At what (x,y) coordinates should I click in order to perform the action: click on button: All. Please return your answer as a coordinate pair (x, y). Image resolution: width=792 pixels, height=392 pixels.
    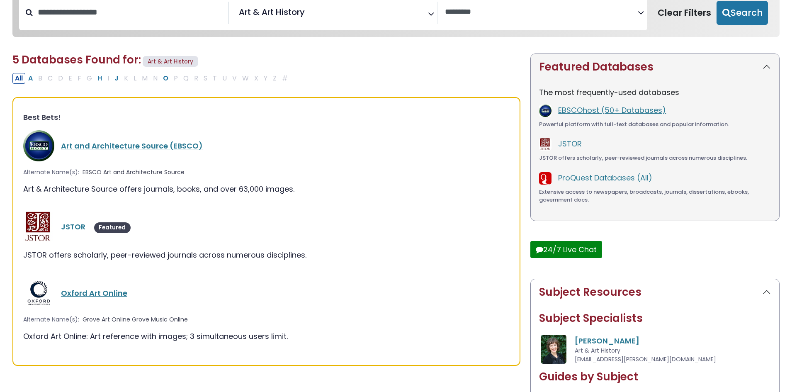
    Looking at the image, I should click on (19, 78).